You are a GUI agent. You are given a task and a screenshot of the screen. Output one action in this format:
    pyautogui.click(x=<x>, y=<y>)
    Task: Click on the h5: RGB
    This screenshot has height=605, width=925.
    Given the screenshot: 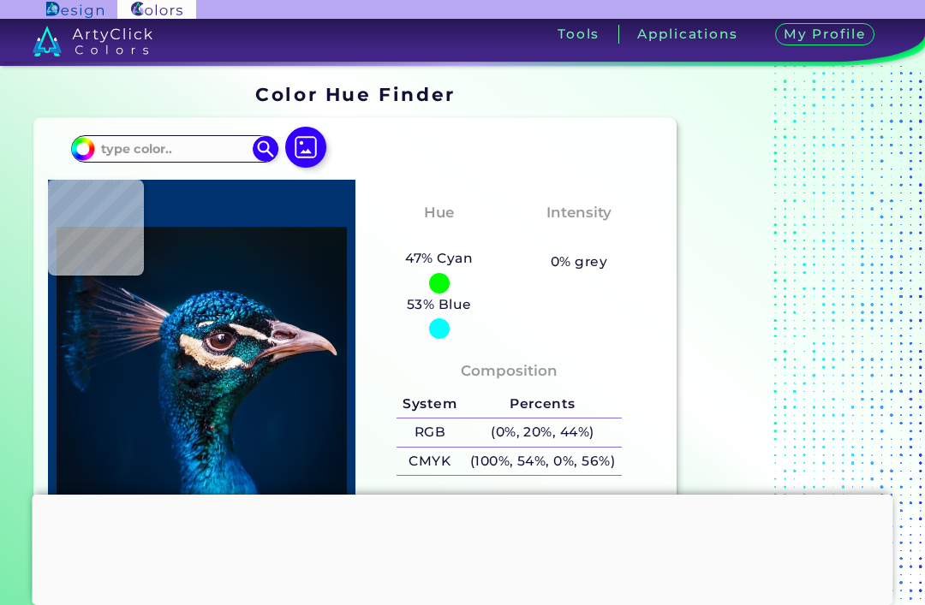 What is the action you would take?
    pyautogui.click(x=430, y=432)
    